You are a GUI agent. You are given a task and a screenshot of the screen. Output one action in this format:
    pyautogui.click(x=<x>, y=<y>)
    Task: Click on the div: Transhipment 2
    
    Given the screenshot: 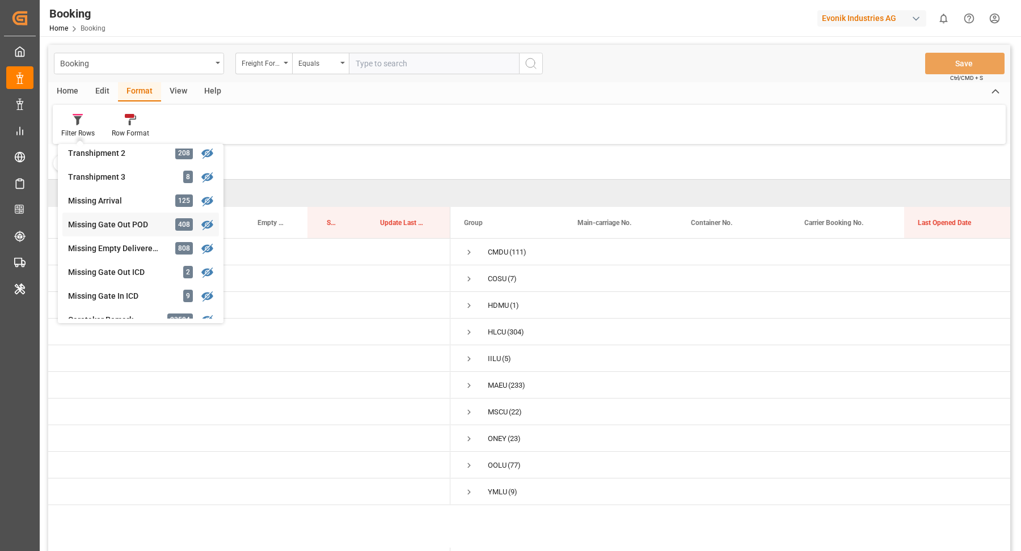 What is the action you would take?
    pyautogui.click(x=117, y=153)
    